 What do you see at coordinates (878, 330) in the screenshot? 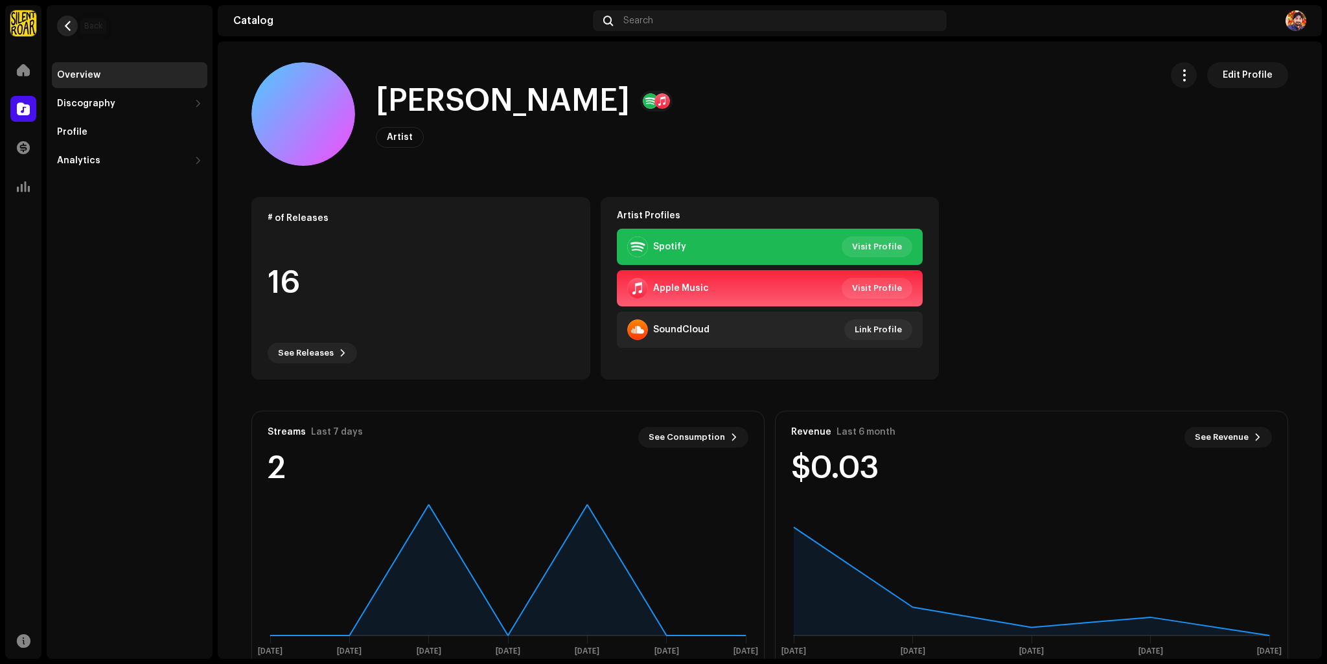
I see `button: Link Profile` at bounding box center [878, 330].